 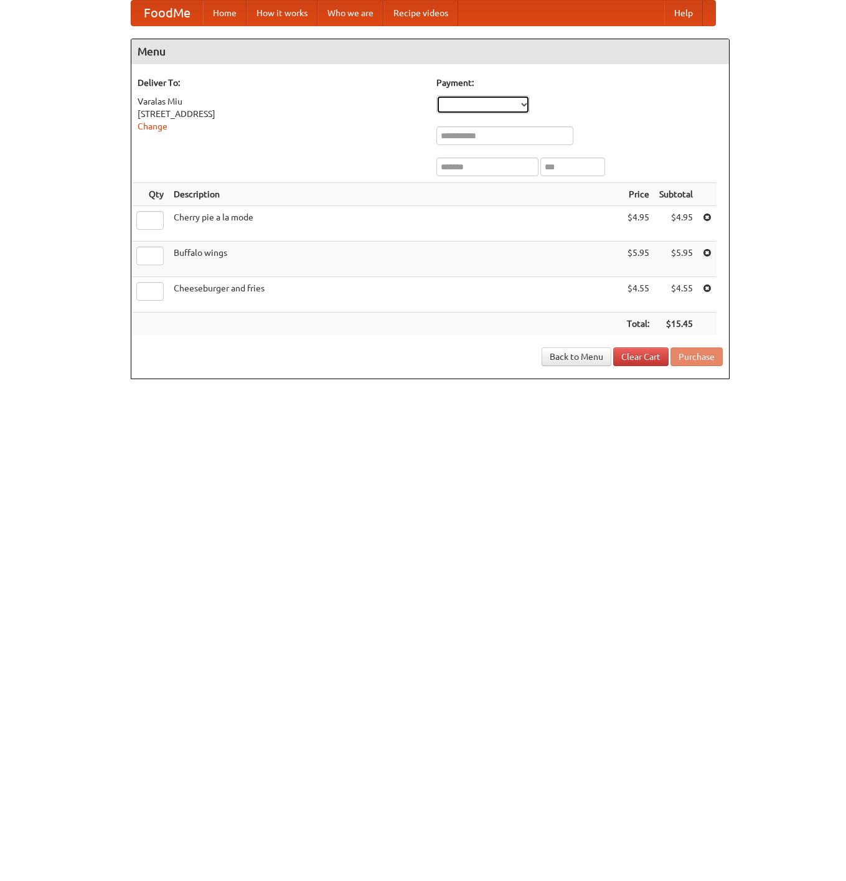 What do you see at coordinates (684, 13) in the screenshot?
I see `a: Help` at bounding box center [684, 13].